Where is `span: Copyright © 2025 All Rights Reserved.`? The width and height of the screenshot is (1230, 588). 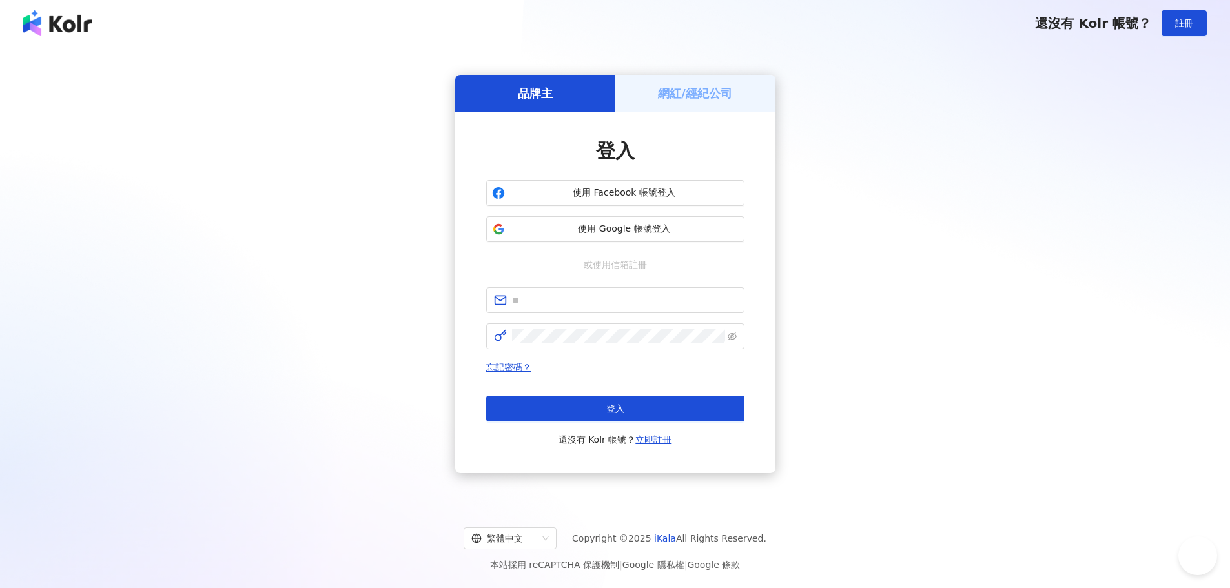 span: Copyright © 2025 All Rights Reserved. is located at coordinates (669, 539).